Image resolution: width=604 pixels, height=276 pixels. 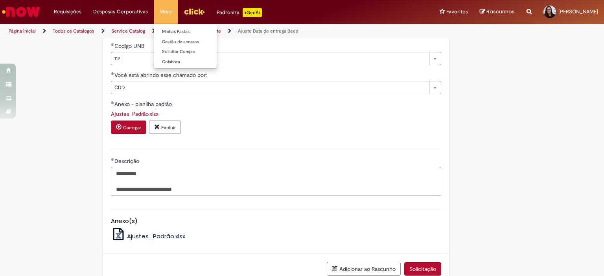 I want to click on span: More, so click(x=165, y=12).